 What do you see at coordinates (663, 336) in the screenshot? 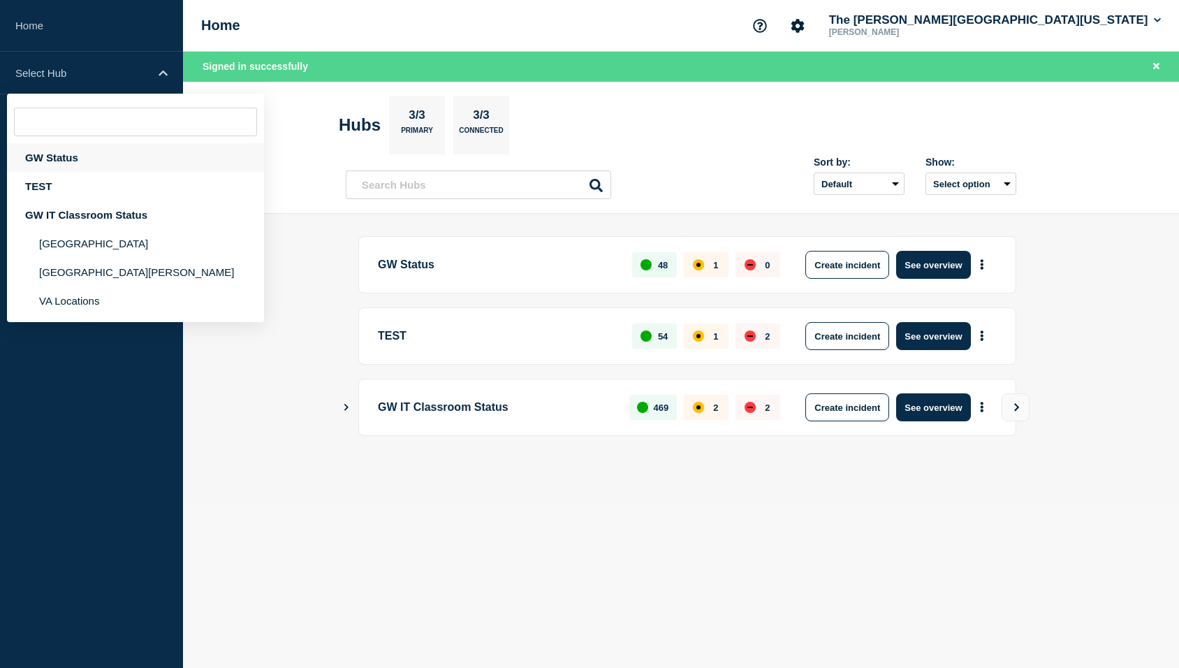
I see `p: 54` at bounding box center [663, 336].